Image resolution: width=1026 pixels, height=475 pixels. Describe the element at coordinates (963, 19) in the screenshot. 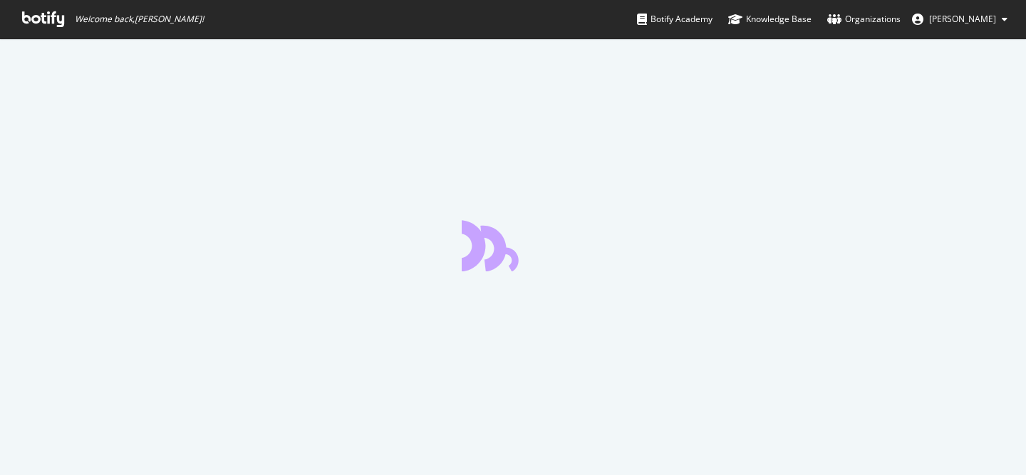

I see `span: Lauren McDevitt` at that location.